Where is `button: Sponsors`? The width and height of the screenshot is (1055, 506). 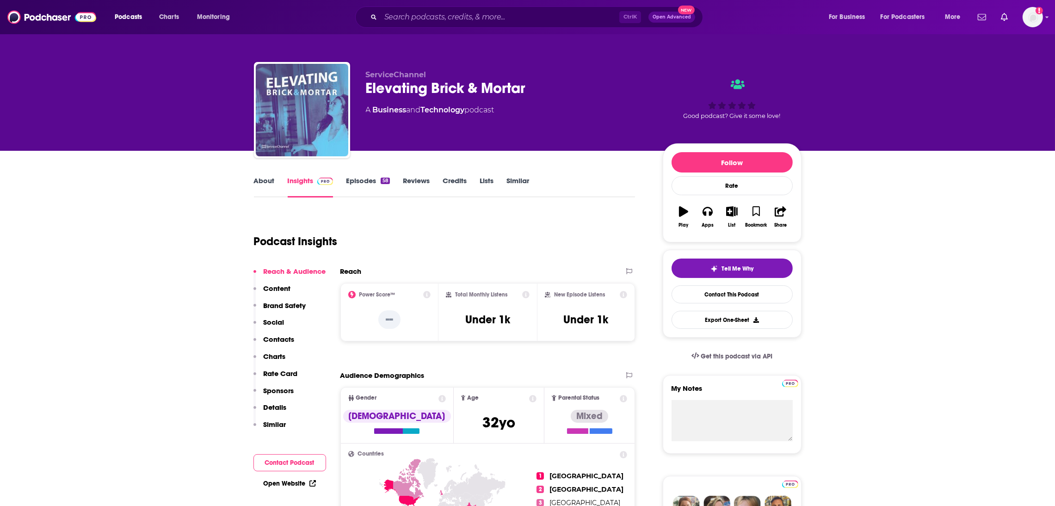
button: Sponsors is located at coordinates (274, 395).